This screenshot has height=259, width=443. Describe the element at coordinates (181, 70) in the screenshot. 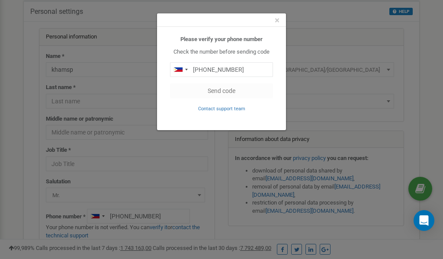

I see `div: Telephone country code` at that location.